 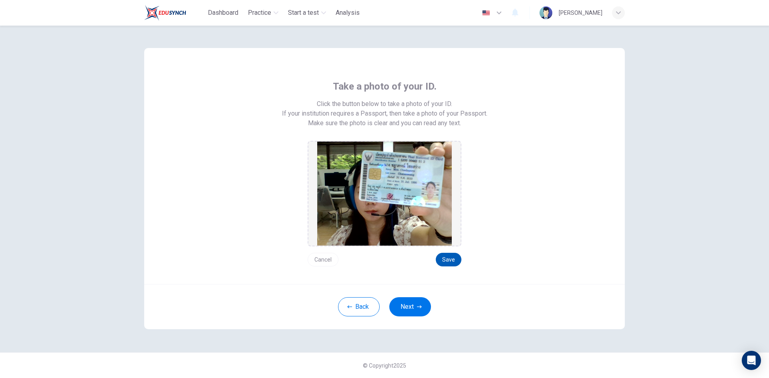 What do you see at coordinates (303, 13) in the screenshot?
I see `span: Start a test` at bounding box center [303, 13].